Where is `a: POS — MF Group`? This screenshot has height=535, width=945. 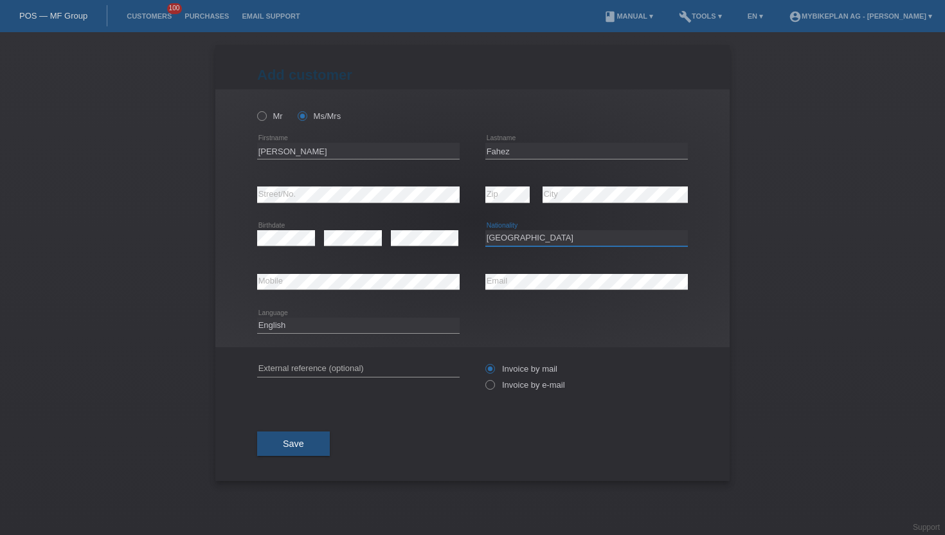 a: POS — MF Group is located at coordinates (53, 15).